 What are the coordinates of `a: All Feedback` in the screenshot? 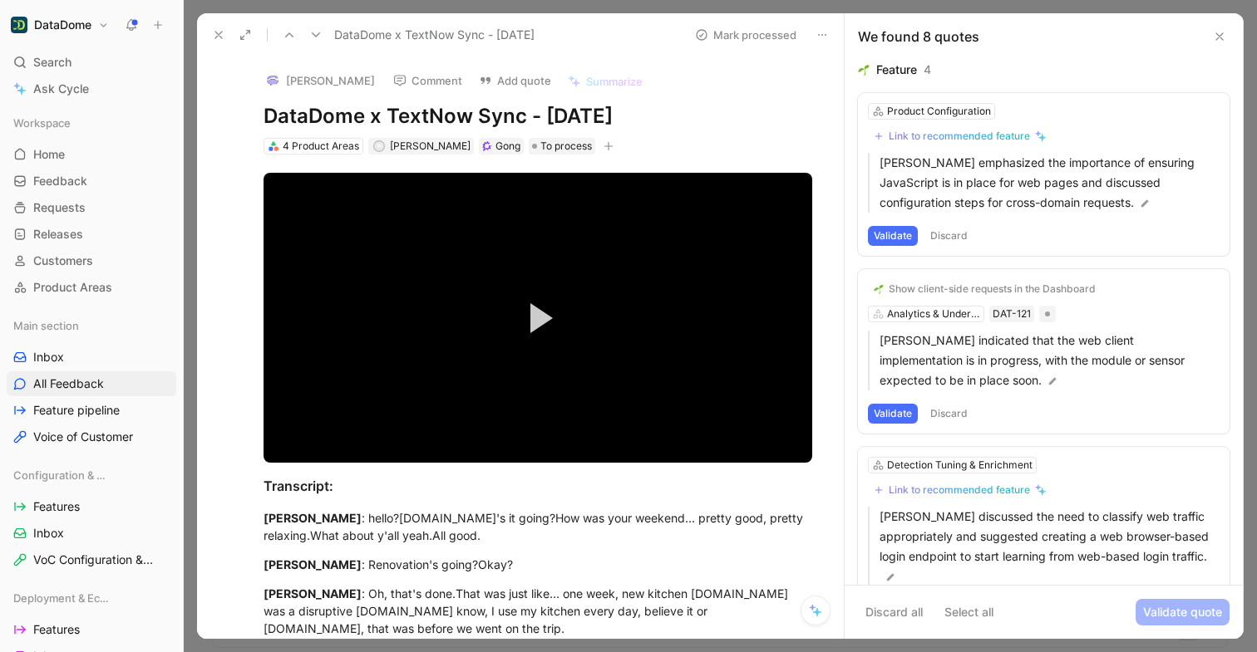 It's located at (91, 384).